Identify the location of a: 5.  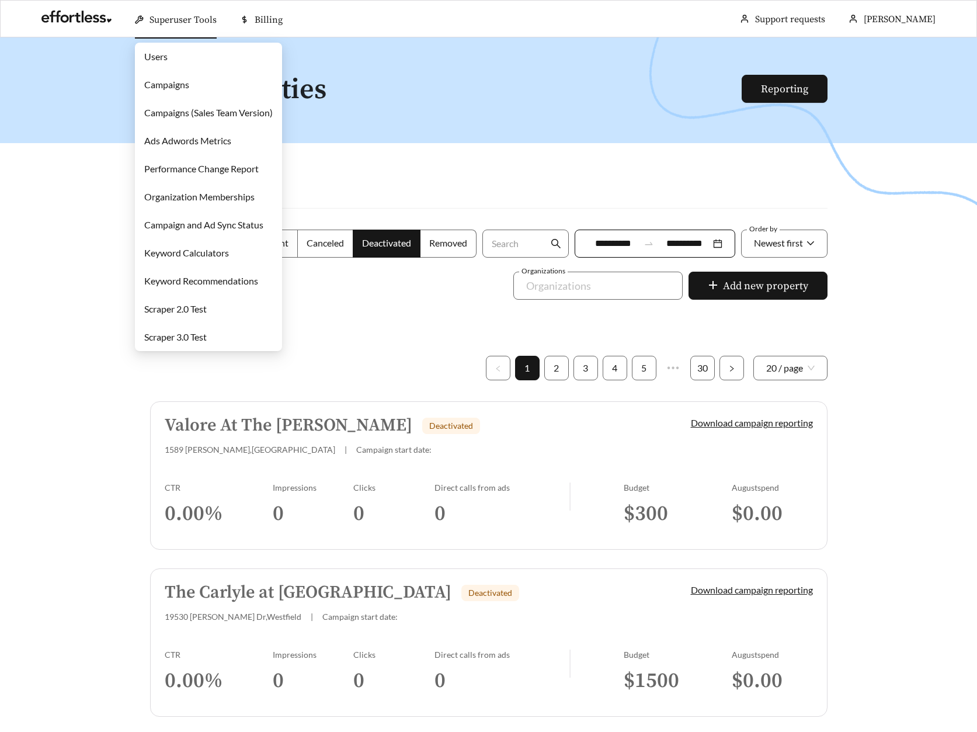
(644, 368).